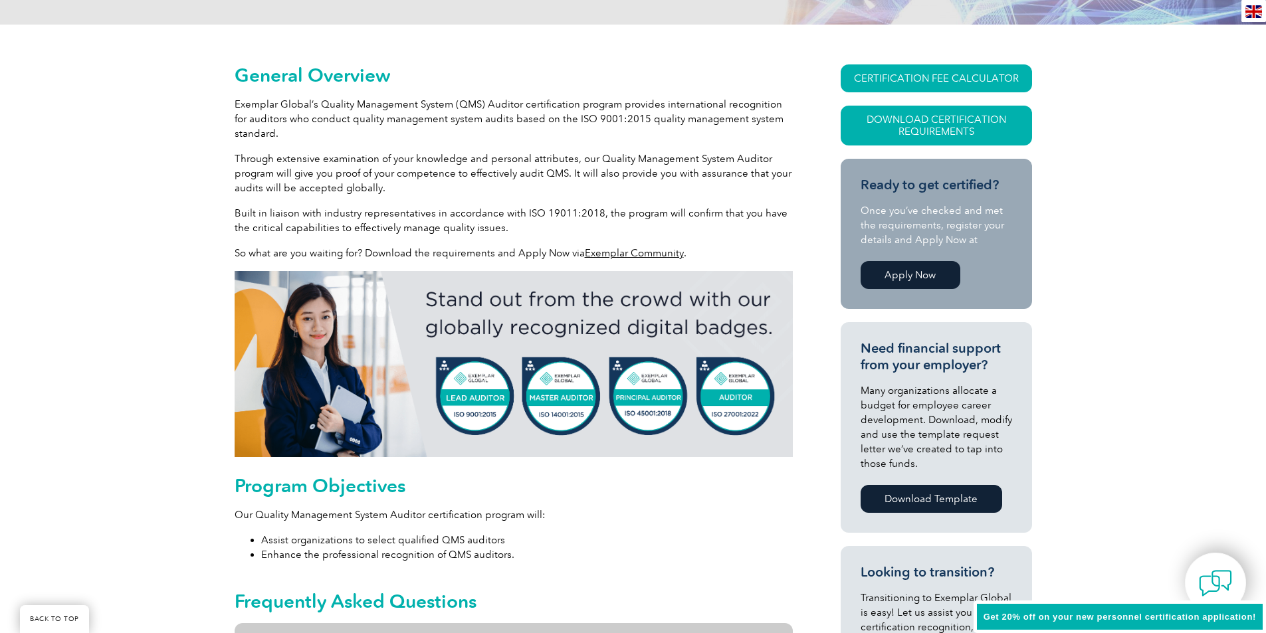 This screenshot has height=633, width=1266. What do you see at coordinates (936, 78) in the screenshot?
I see `a: CERTIFICATION FEE CALCULATOR` at bounding box center [936, 78].